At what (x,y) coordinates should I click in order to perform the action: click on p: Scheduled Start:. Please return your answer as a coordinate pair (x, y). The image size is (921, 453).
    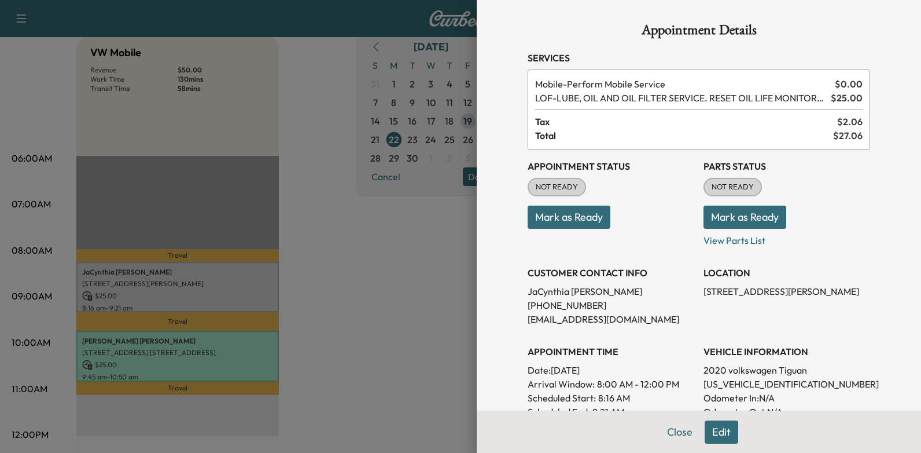
    Looking at the image, I should click on (562, 398).